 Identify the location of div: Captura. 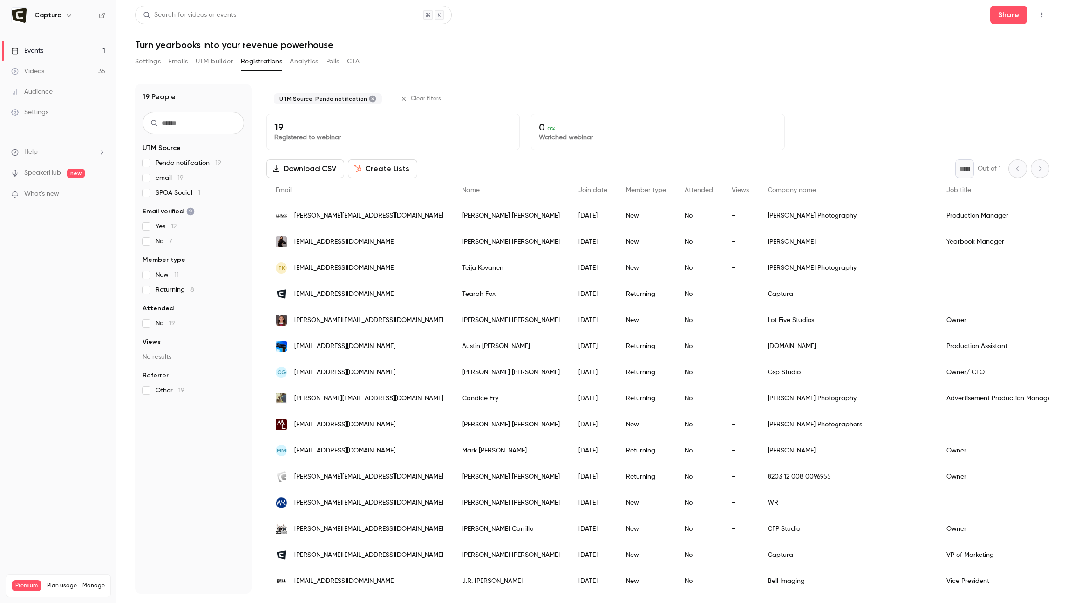
(848, 555).